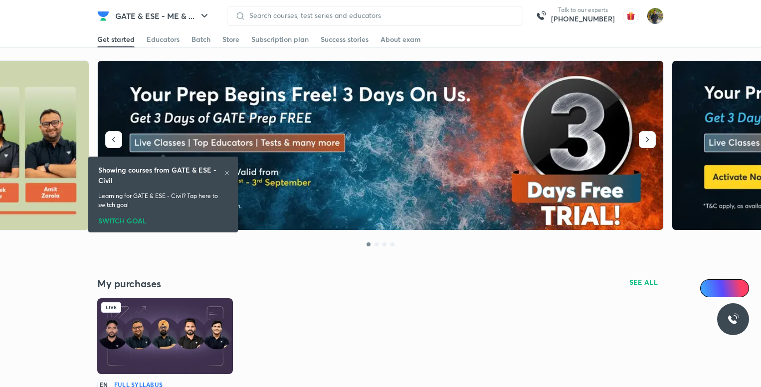 This screenshot has height=387, width=761. What do you see at coordinates (165, 336) in the screenshot?
I see `img: Batch Thumbnail` at bounding box center [165, 336].